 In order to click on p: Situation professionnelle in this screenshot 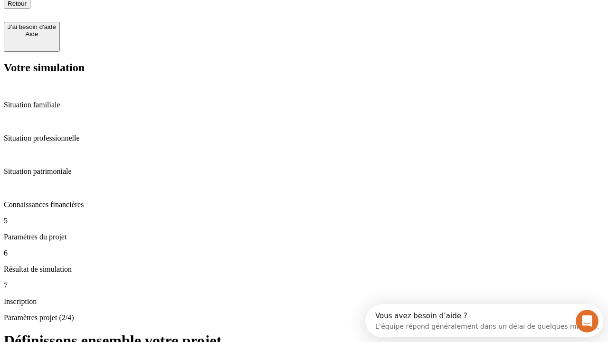, I will do `click(304, 138)`.